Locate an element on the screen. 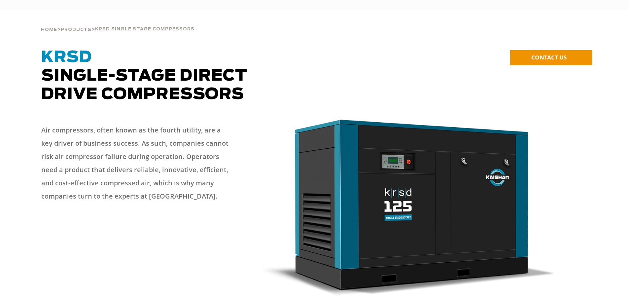 The image size is (629, 301). span: Products is located at coordinates (76, 30).